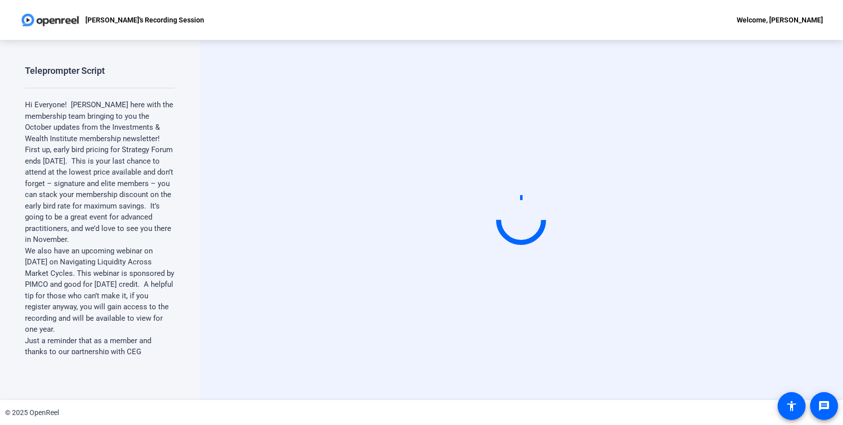 This screenshot has width=843, height=425. Describe the element at coordinates (50, 20) in the screenshot. I see `img: OpenReel logo` at that location.